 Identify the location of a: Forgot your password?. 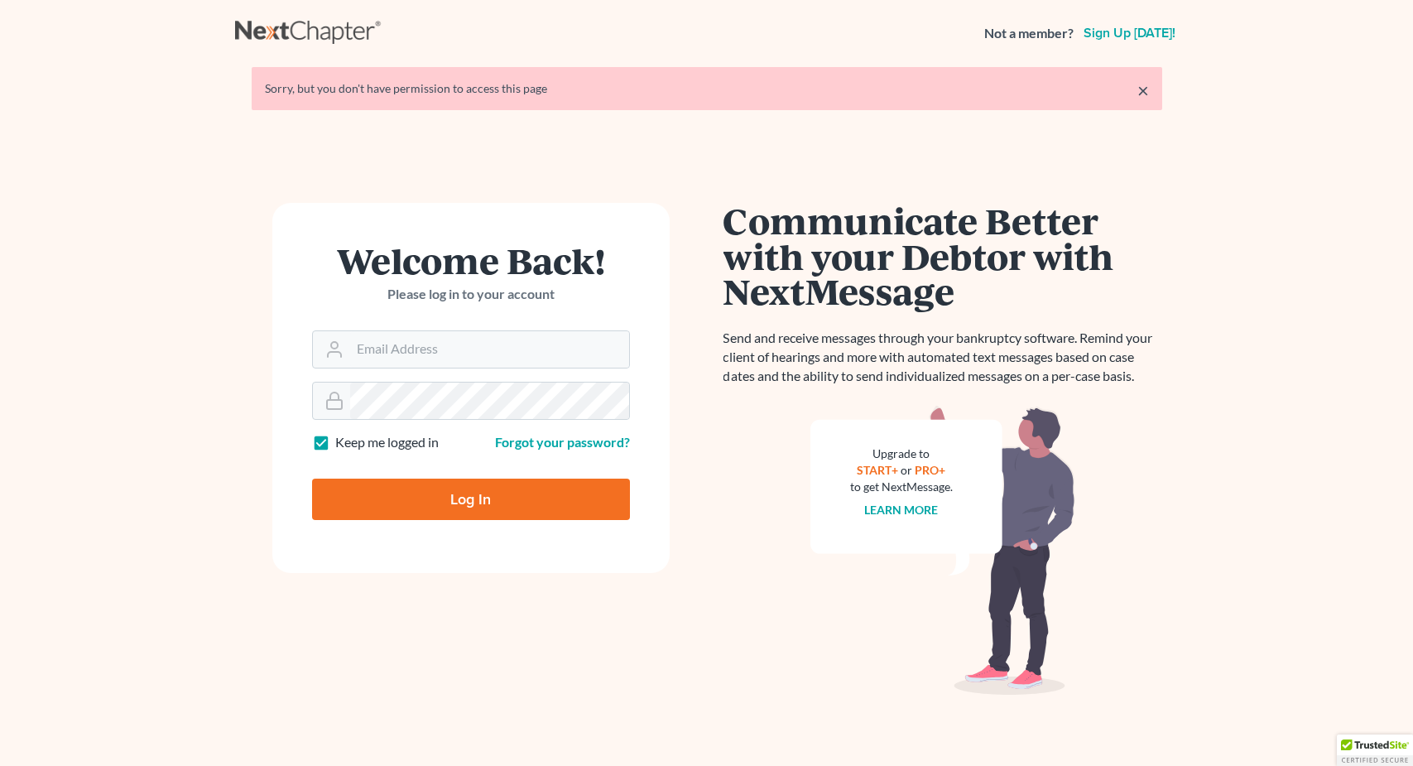
(562, 441).